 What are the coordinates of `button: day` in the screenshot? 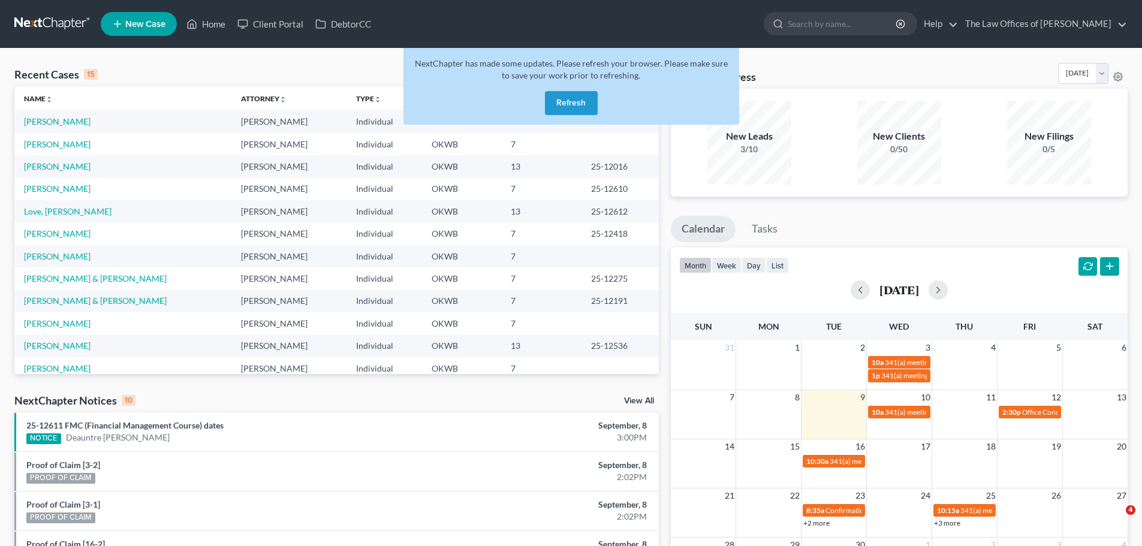 It's located at (754, 265).